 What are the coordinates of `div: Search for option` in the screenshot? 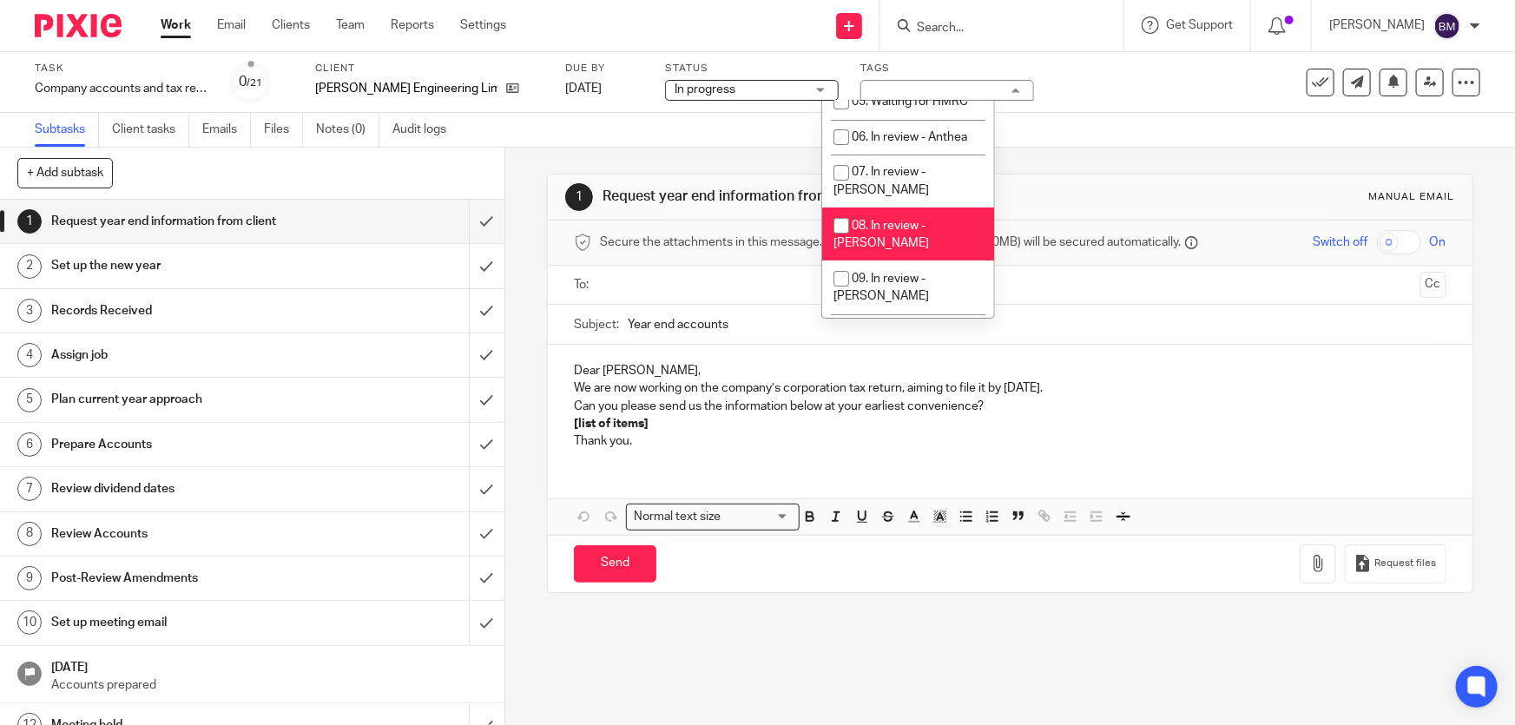 It's located at (713, 517).